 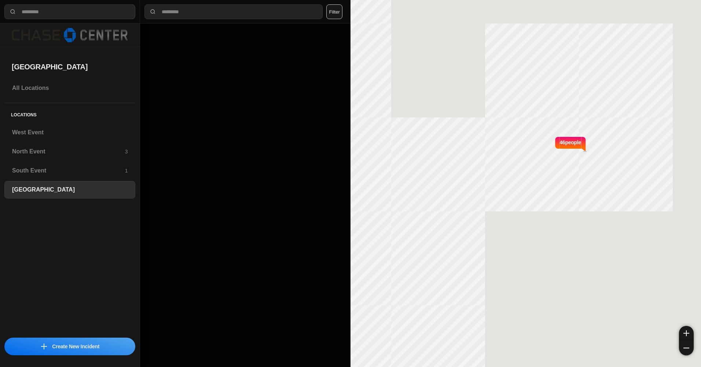 What do you see at coordinates (70, 151) in the screenshot?
I see `a: North Event3` at bounding box center [70, 151].